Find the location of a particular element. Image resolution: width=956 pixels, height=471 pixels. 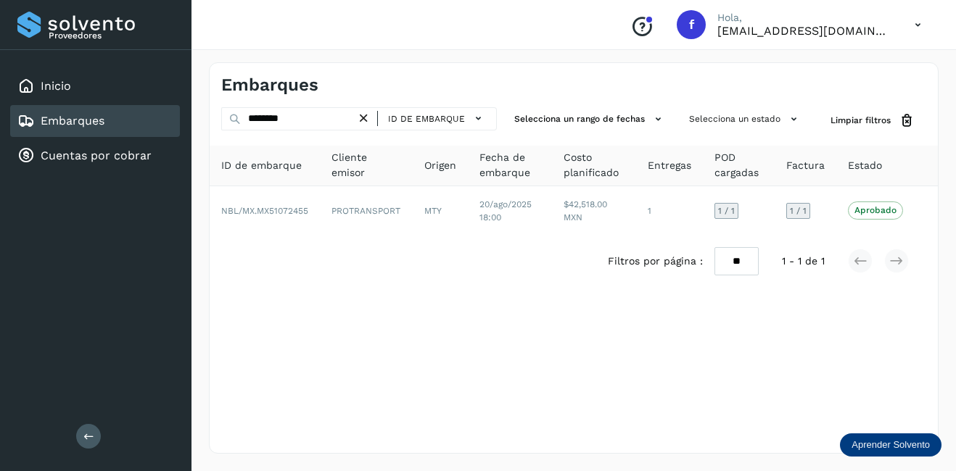

h4: Embarques is located at coordinates (270, 85).